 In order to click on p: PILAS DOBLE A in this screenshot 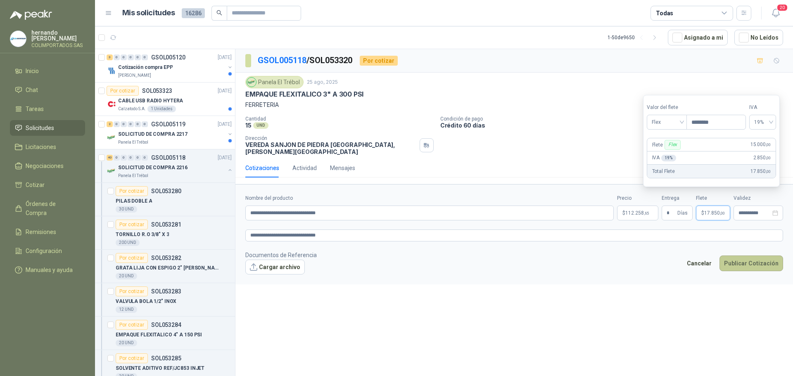, I will do `click(134, 201)`.